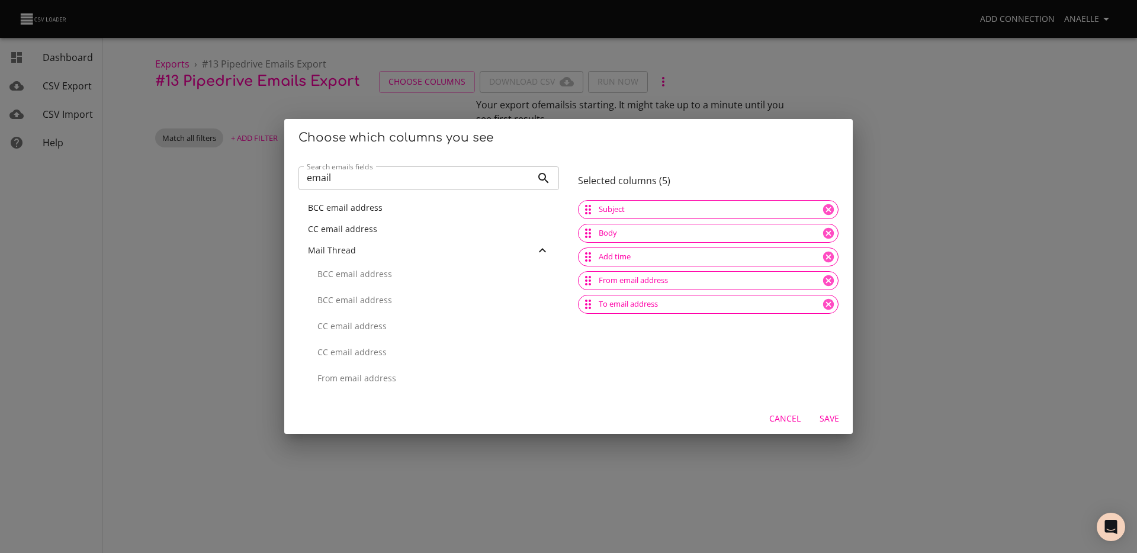  What do you see at coordinates (785, 419) in the screenshot?
I see `span: Cancel` at bounding box center [785, 419].